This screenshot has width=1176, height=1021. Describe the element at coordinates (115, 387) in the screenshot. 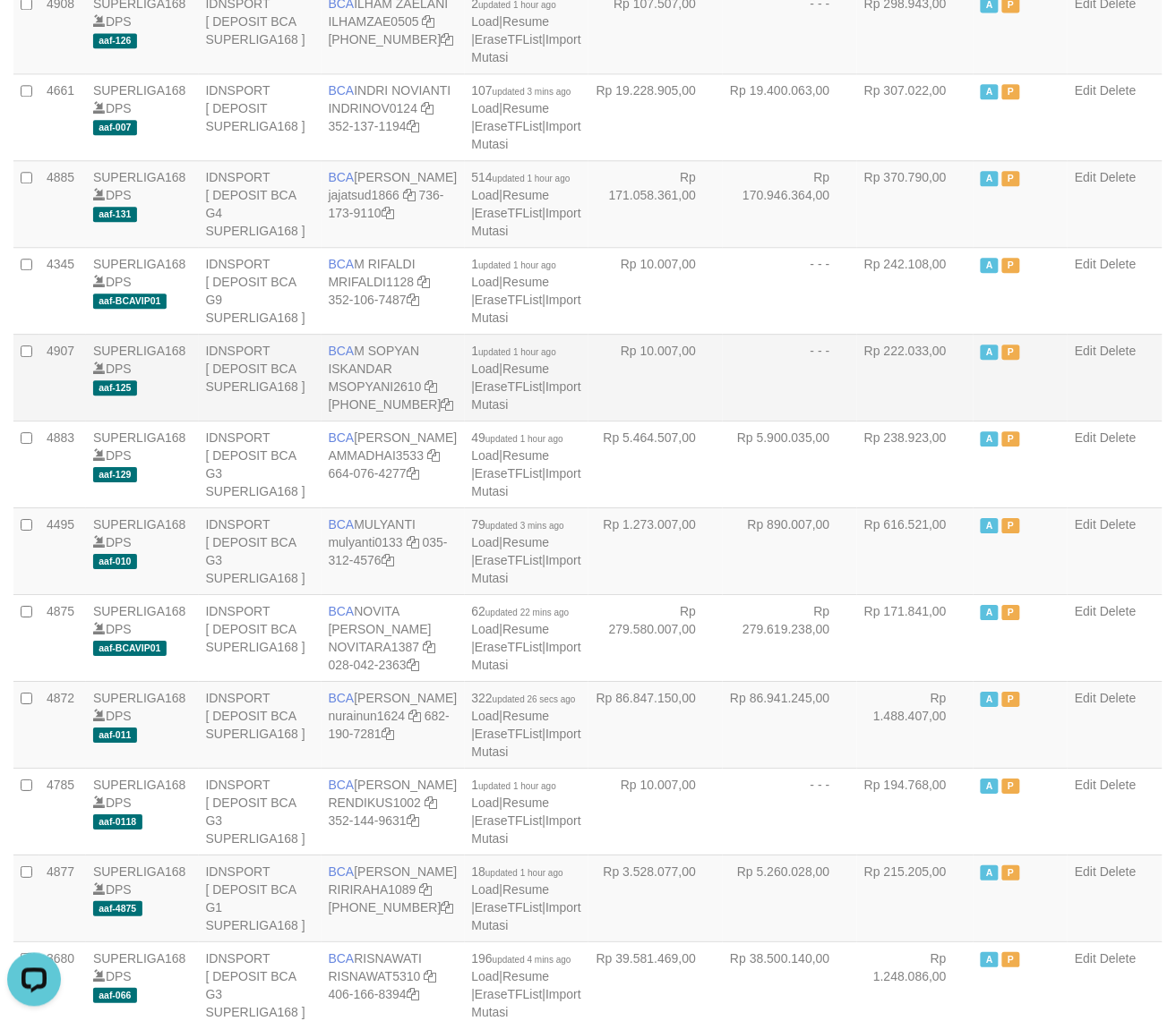

I see `span: aaf-125` at that location.